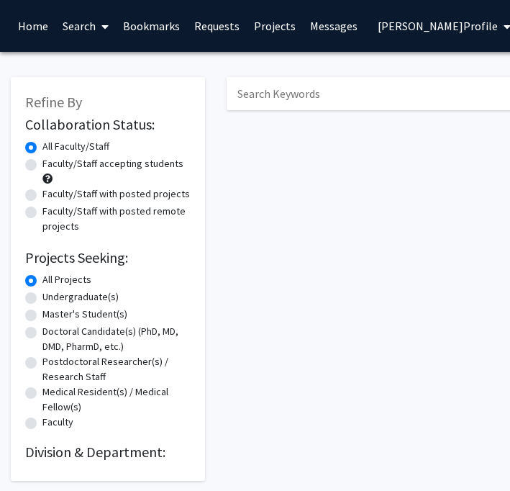 The width and height of the screenshot is (510, 491). Describe the element at coordinates (53, 101) in the screenshot. I see `span: Refine By` at that location.